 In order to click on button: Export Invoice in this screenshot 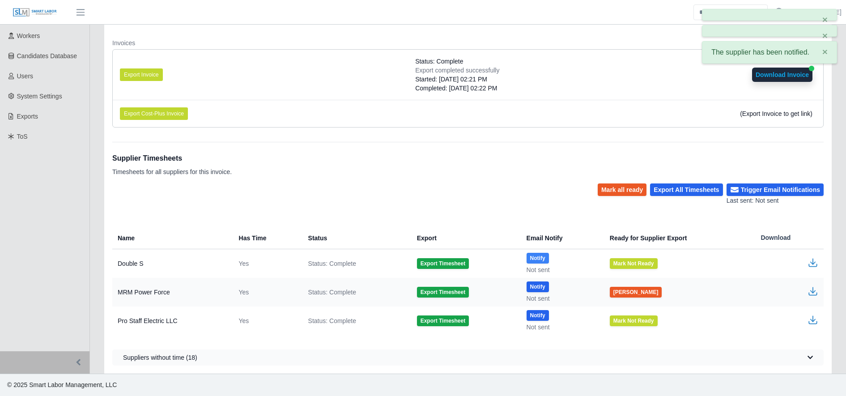, I will do `click(141, 75)`.